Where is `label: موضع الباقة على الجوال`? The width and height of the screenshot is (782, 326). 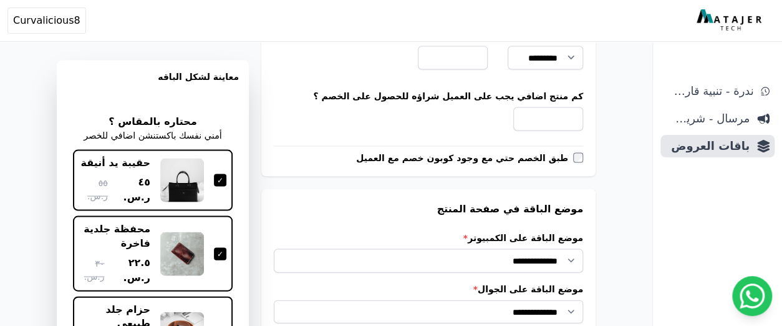
label: موضع الباقة على الجوال is located at coordinates (429, 288).